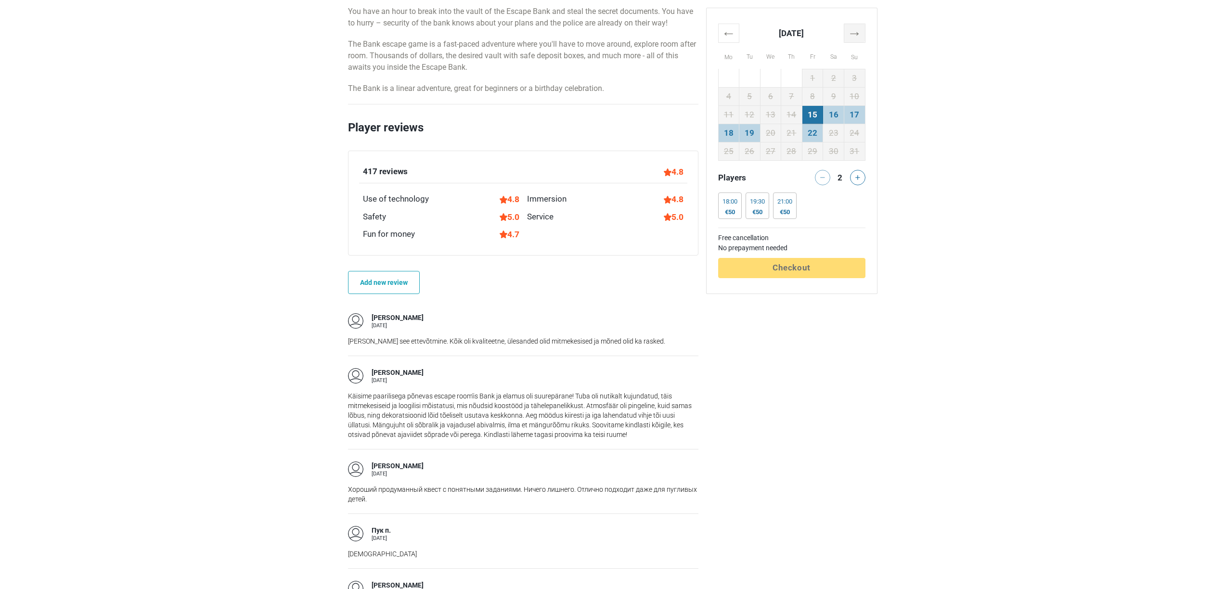  Describe the element at coordinates (523, 415) in the screenshot. I see `p: Käisime paarilisega põnevas escape room'is Bank ja elamus oli suurepärane! Tuba oli nutikalt kuju...` at that location.